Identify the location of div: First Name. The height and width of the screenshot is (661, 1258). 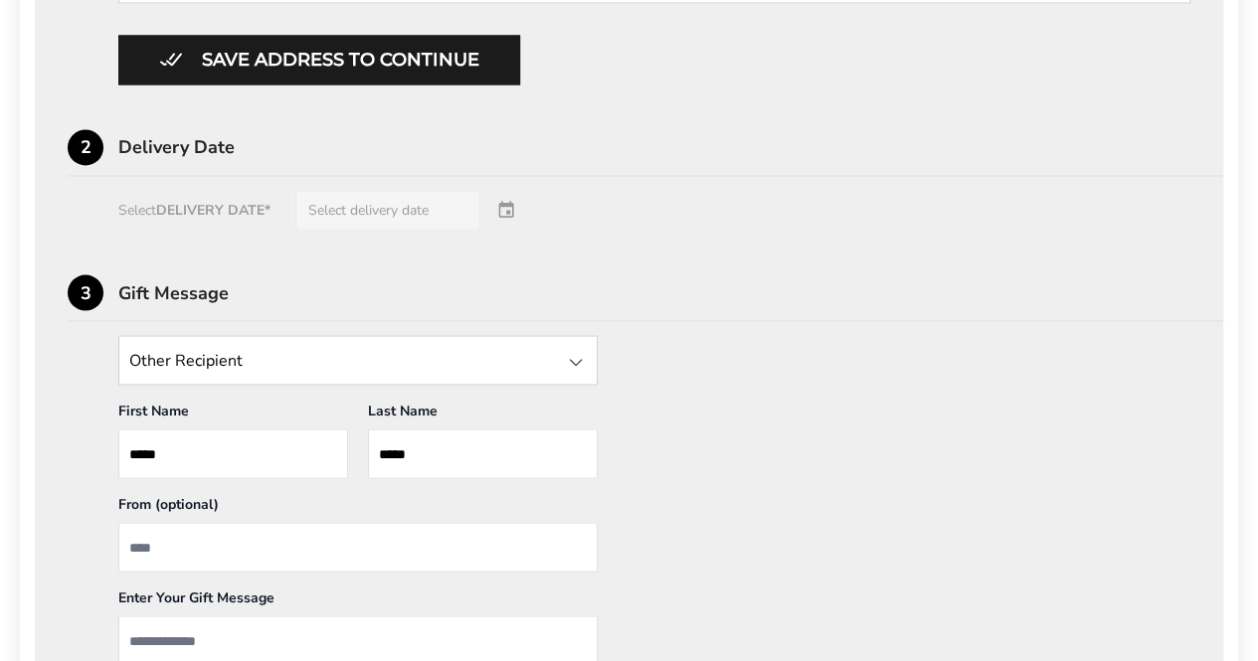
(233, 415).